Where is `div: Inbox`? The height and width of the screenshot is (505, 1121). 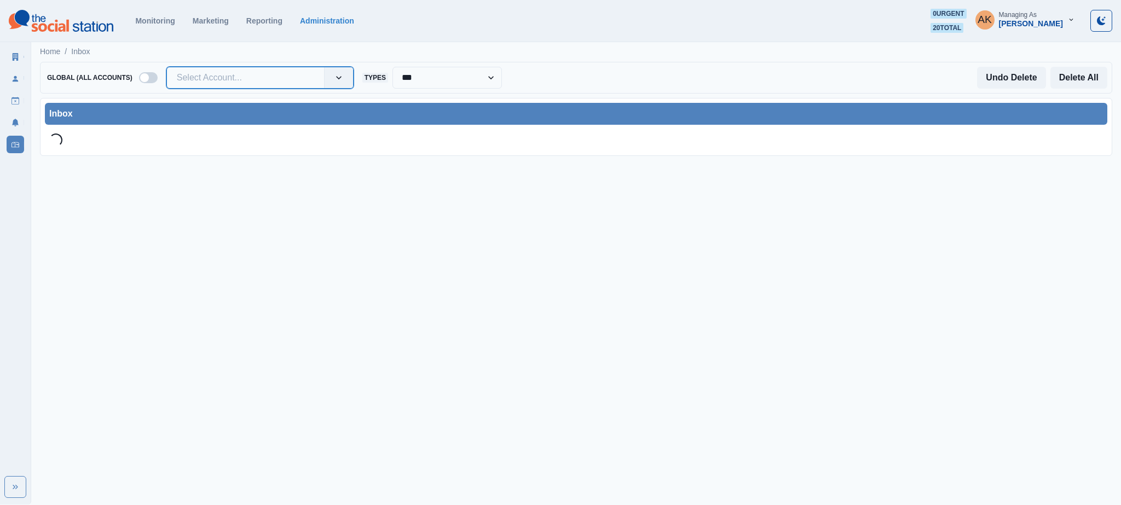
div: Inbox is located at coordinates (576, 114).